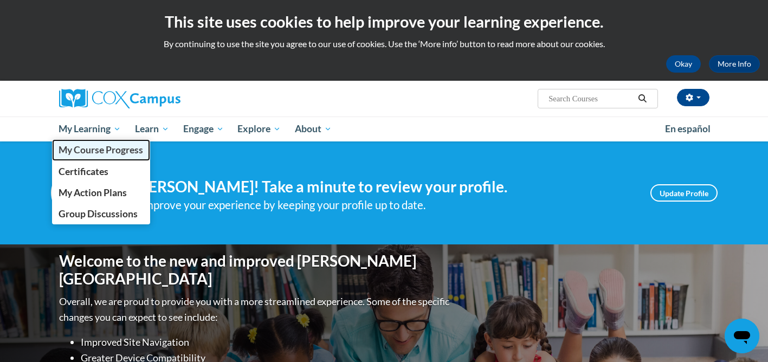  What do you see at coordinates (259, 129) in the screenshot?
I see `span: Explore` at bounding box center [259, 129].